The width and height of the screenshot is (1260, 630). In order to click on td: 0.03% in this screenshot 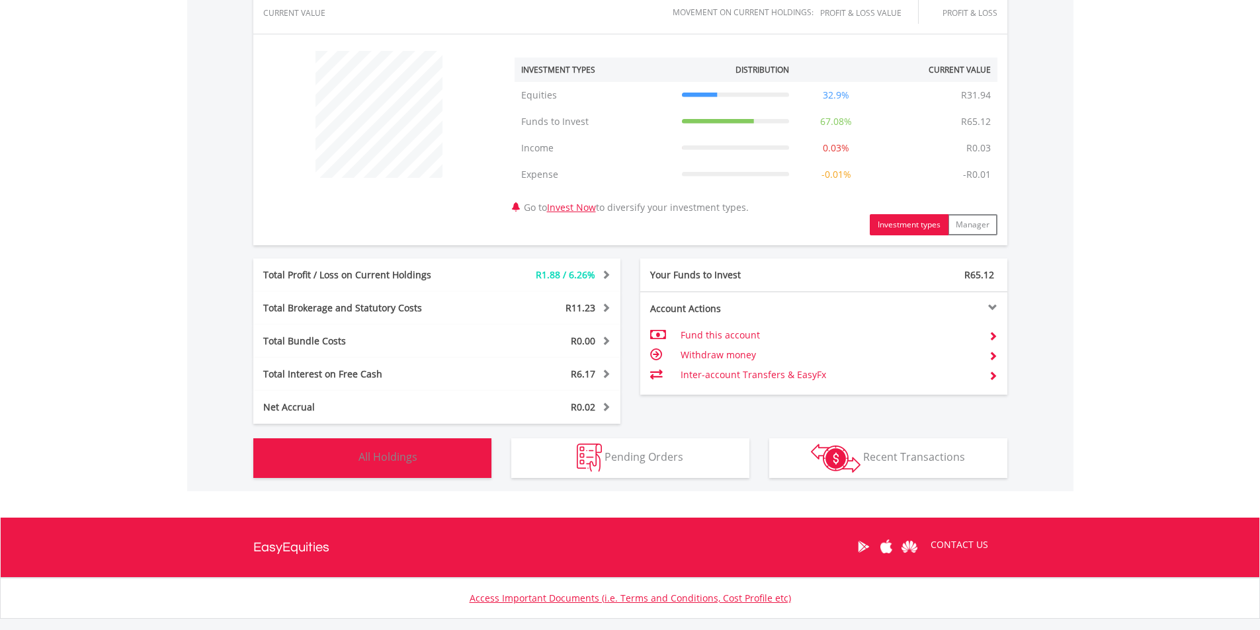, I will do `click(836, 148)`.